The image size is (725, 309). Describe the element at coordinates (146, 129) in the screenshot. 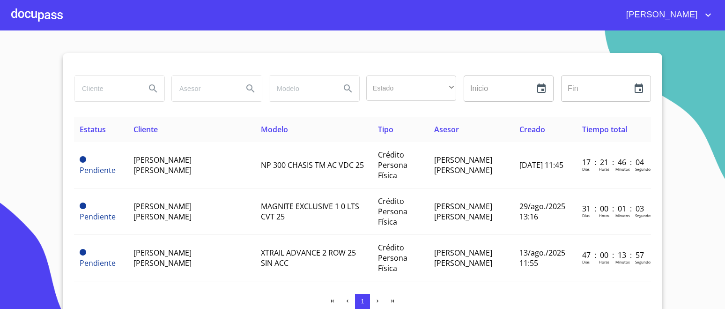

I see `span: Cliente` at that location.